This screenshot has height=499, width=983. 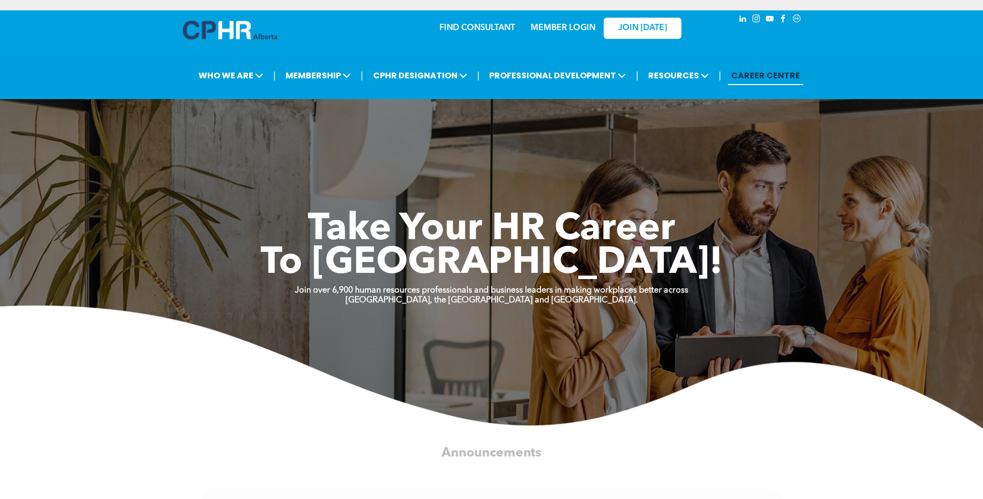 I want to click on span: Take Your HR Career, so click(x=491, y=230).